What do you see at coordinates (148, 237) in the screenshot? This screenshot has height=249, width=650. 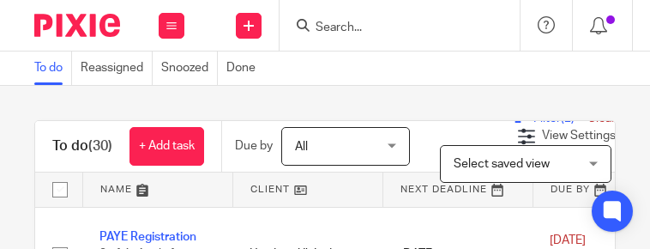 I see `a: PAYE Registration` at bounding box center [148, 237].